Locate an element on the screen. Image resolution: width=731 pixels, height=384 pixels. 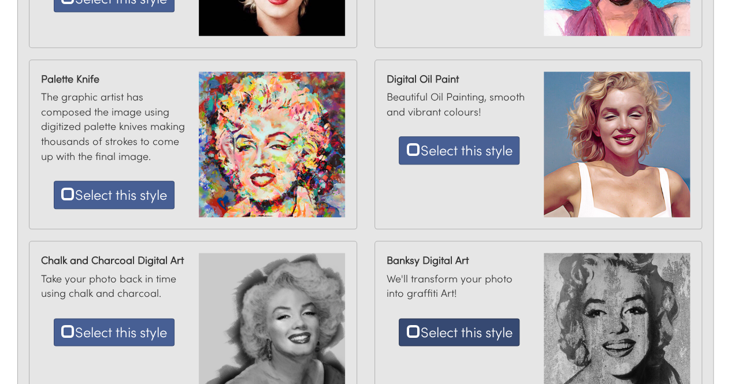
div: Take your photo back in time using chalk and charcoal. is located at coordinates (114, 299).